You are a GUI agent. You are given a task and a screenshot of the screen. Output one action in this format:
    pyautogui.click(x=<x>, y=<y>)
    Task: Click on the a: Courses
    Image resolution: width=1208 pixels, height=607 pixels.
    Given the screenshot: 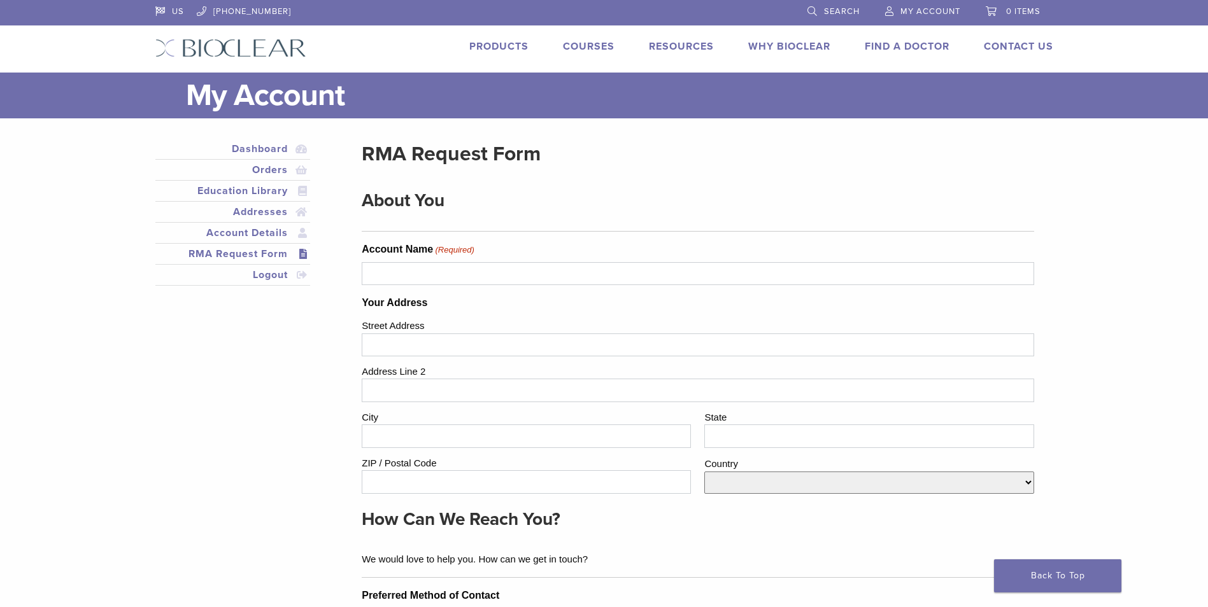 What is the action you would take?
    pyautogui.click(x=588, y=46)
    